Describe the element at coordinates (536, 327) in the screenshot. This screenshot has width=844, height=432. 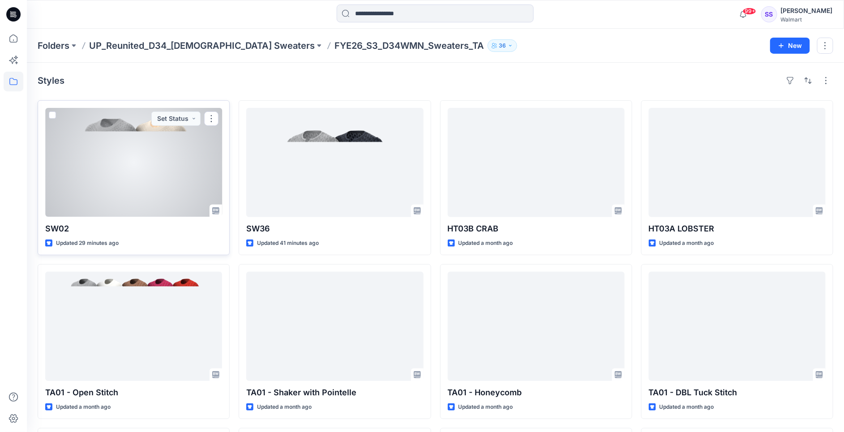
I see `a: TA01 - Honeycomb` at that location.